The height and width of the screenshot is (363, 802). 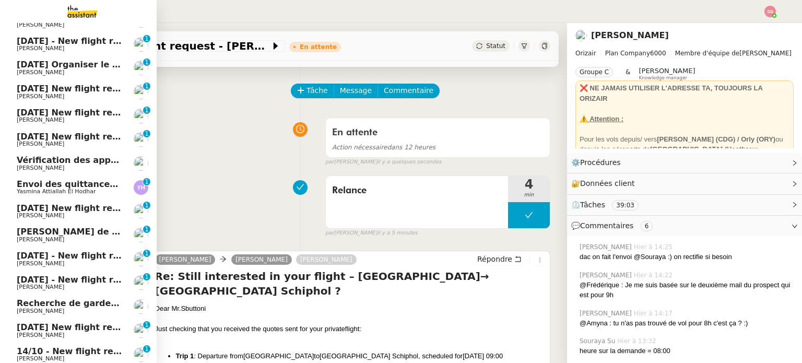 I want to click on span: Hier à 14:17, so click(x=654, y=313).